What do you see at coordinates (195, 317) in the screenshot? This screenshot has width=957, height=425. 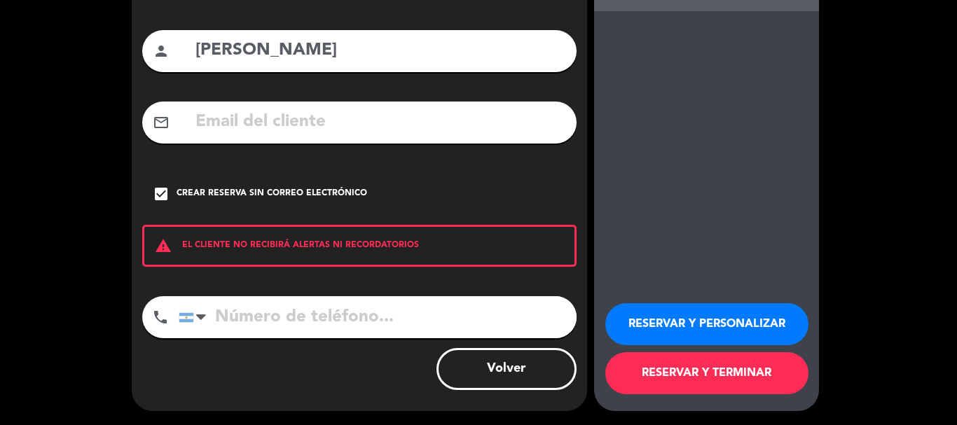 I see `div: Argentina: +54` at bounding box center [195, 317].